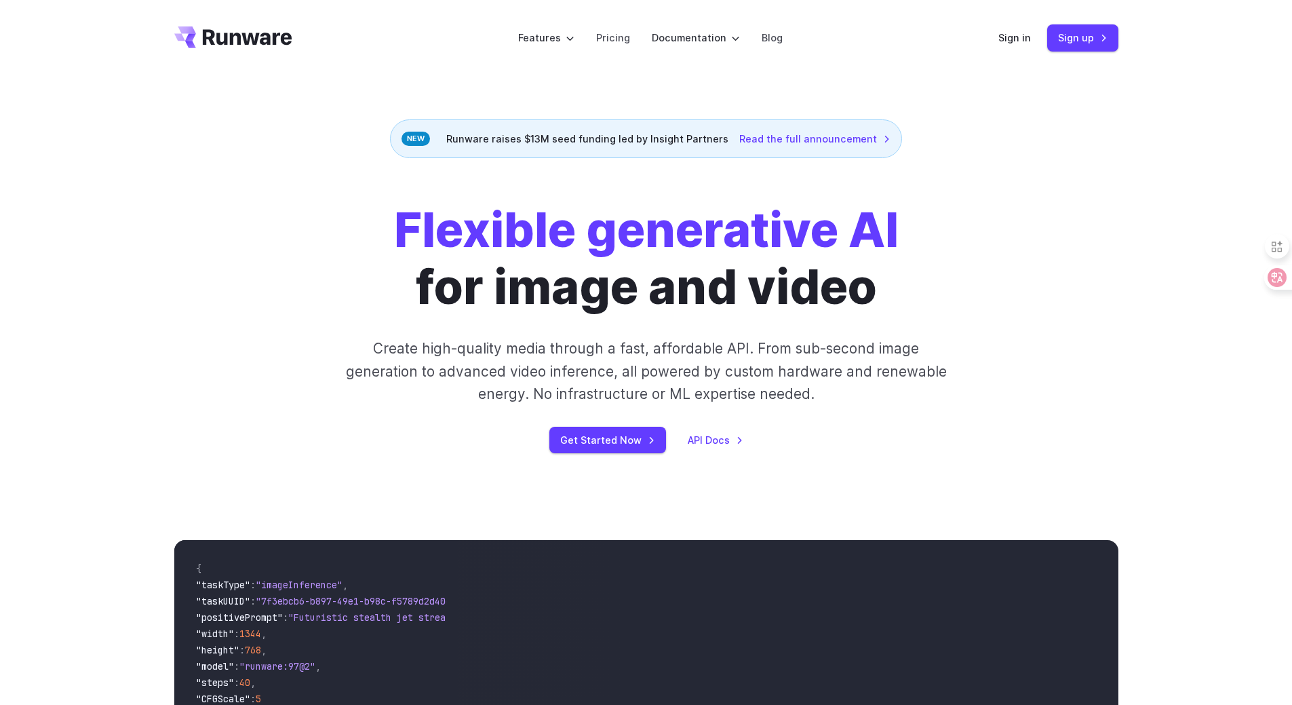 Image resolution: width=1292 pixels, height=705 pixels. Describe the element at coordinates (223, 699) in the screenshot. I see `span: "CFGScale"` at that location.